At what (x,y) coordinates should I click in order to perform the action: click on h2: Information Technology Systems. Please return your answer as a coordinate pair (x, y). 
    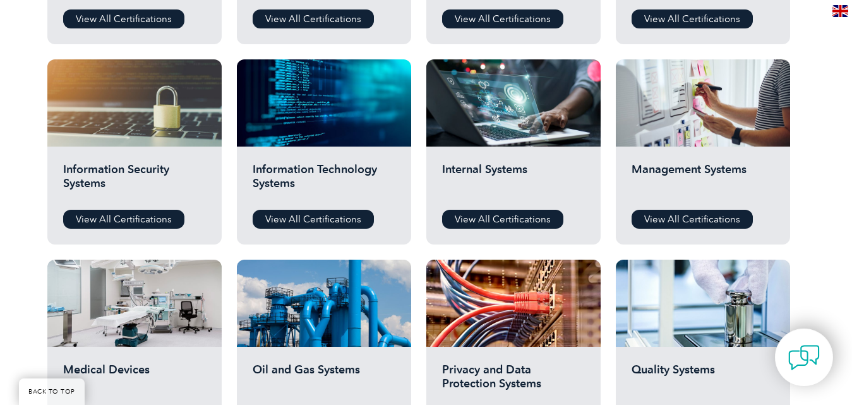
    Looking at the image, I should click on (324, 181).